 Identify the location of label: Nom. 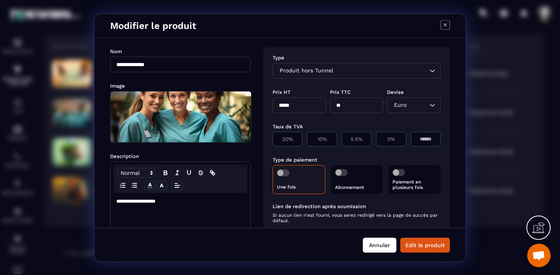
(116, 51).